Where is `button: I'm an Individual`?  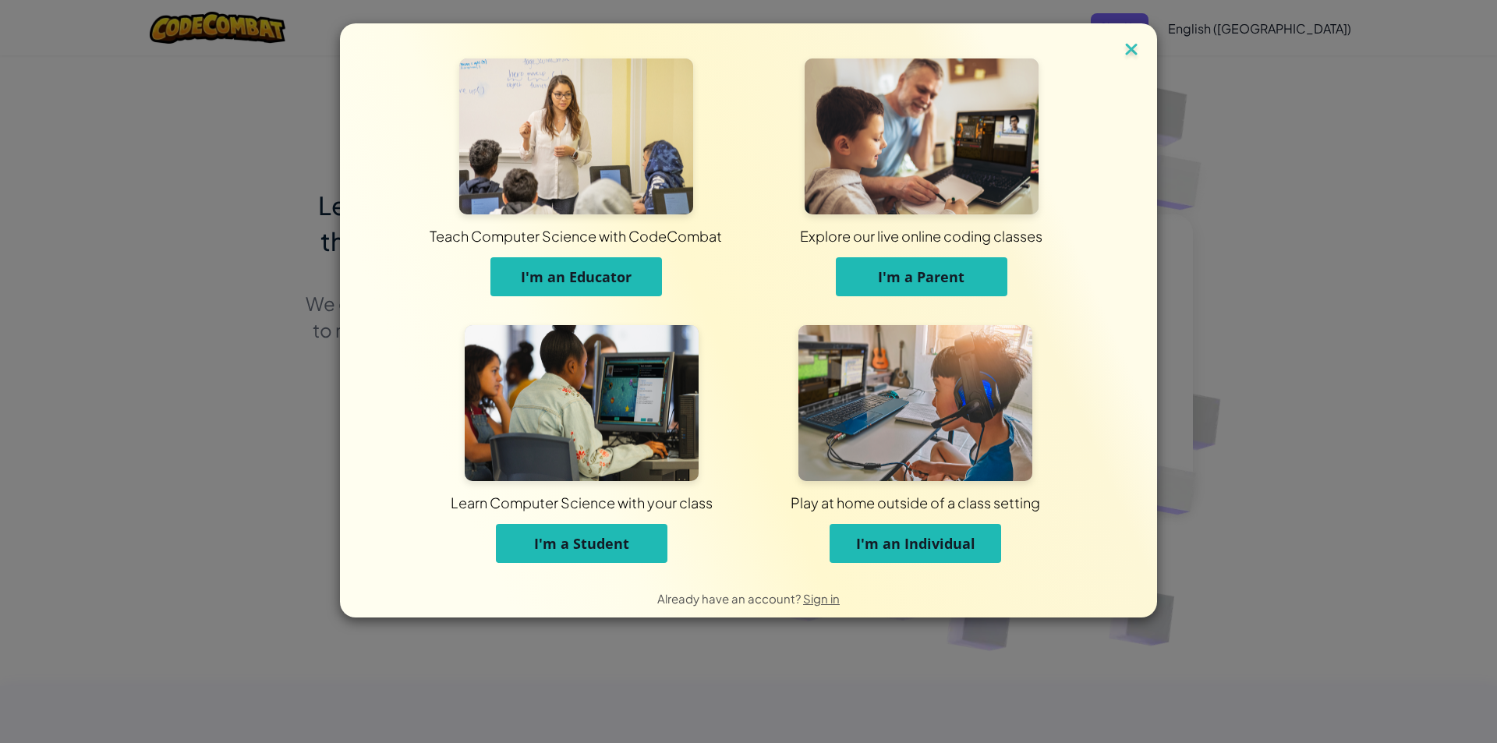
button: I'm an Individual is located at coordinates (915, 543).